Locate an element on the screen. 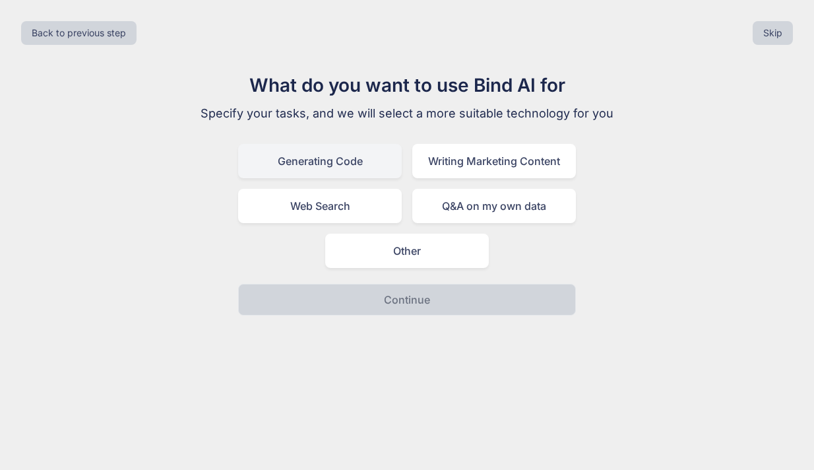 The image size is (814, 470). h1: What do you want to use Bind AI for is located at coordinates (407, 85).